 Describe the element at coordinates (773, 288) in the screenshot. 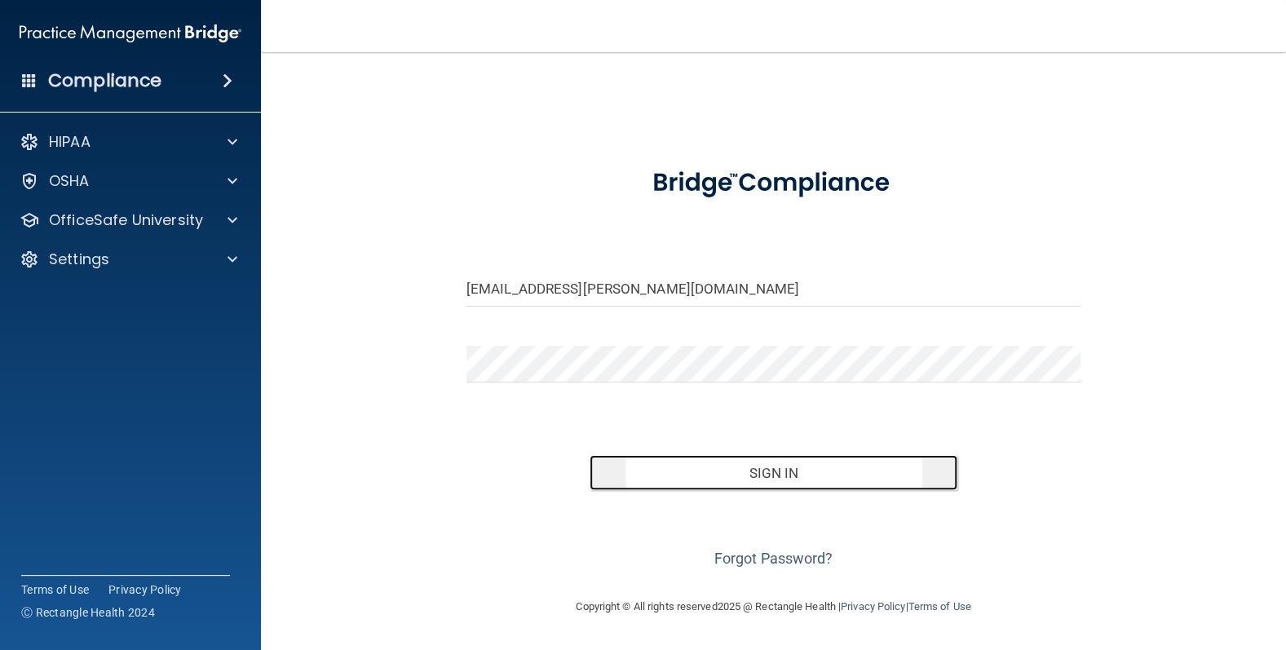

I see `input: Email` at that location.